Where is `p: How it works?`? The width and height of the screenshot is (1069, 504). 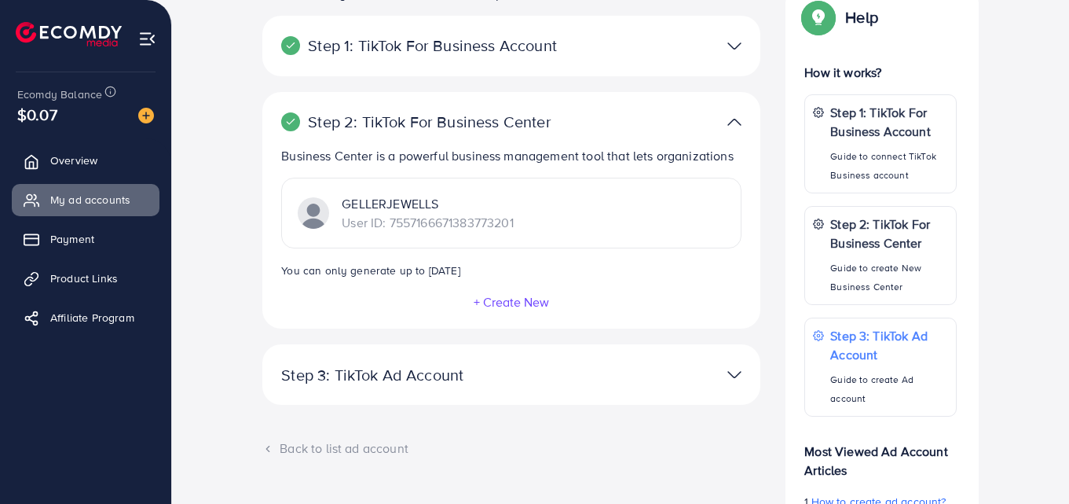 p: How it works? is located at coordinates (881, 72).